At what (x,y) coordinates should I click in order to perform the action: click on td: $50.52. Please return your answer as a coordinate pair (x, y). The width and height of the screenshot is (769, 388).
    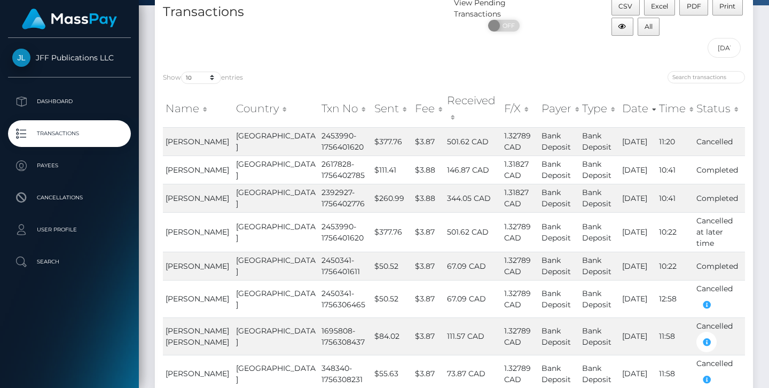
    Looking at the image, I should click on (392, 265).